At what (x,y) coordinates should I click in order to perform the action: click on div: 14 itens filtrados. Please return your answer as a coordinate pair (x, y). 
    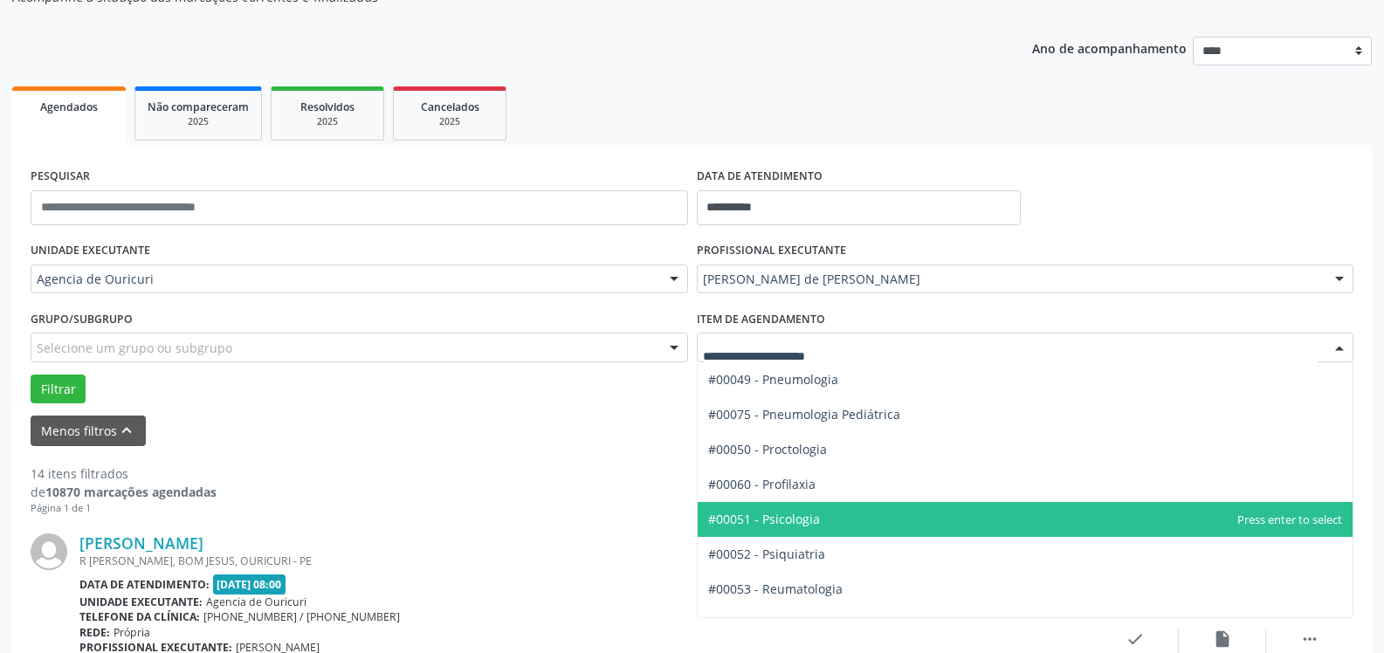
    Looking at the image, I should click on (123, 473).